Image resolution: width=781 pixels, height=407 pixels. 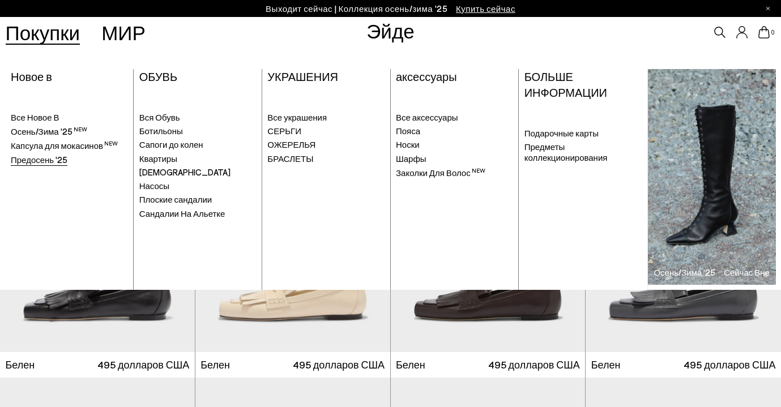 What do you see at coordinates (158, 159) in the screenshot?
I see `span: Квартиры` at bounding box center [158, 159].